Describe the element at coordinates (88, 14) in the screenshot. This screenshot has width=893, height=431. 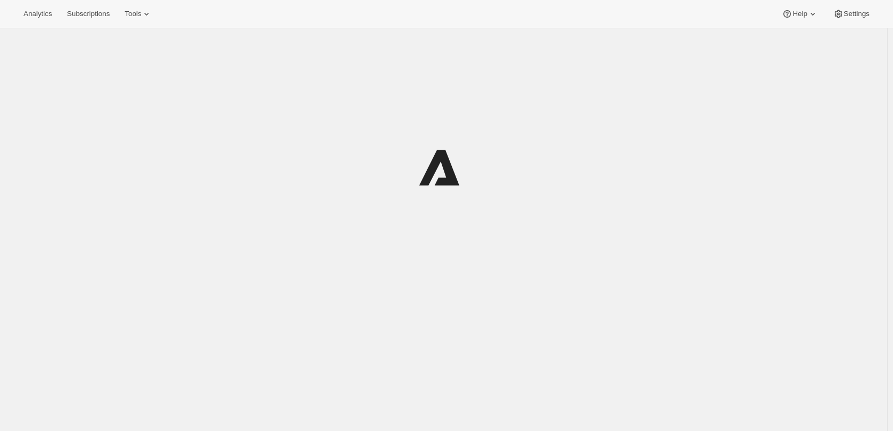
I see `button: Subscriptions` at that location.